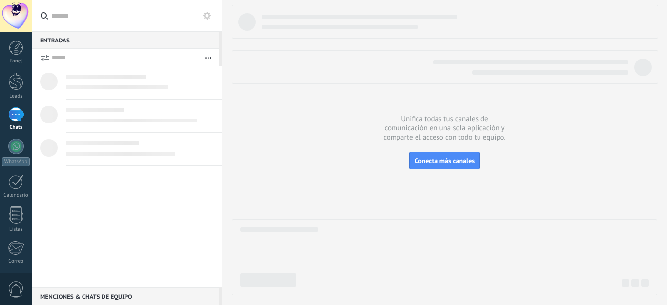 Image resolution: width=667 pixels, height=305 pixels. Describe the element at coordinates (16, 195) in the screenshot. I see `div: Calendario` at that location.